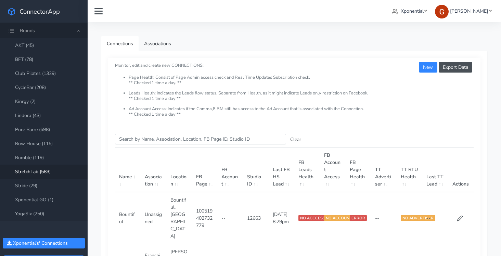  What do you see at coordinates (427, 67) in the screenshot?
I see `button: New` at bounding box center [427, 67].